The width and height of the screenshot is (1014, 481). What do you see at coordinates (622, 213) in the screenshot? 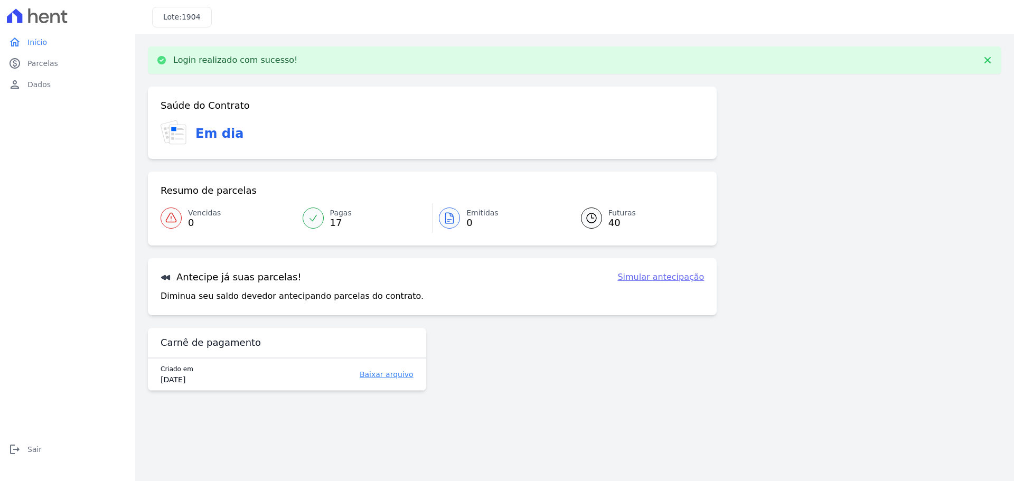
I see `span: Futuras` at bounding box center [622, 213].